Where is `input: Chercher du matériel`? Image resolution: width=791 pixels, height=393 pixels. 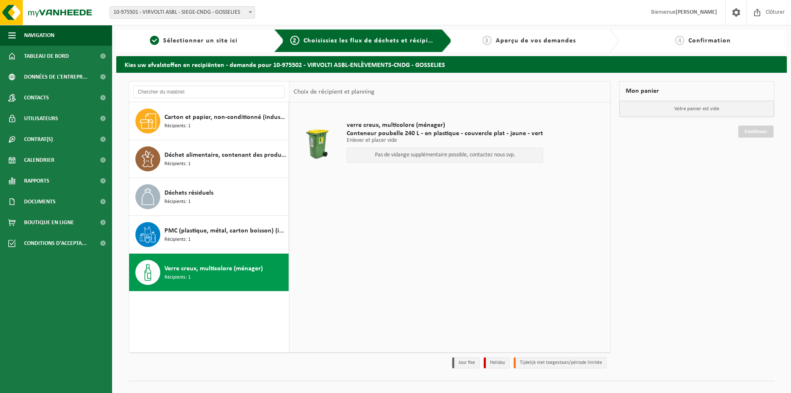 input: Chercher du matériel is located at coordinates (209, 92).